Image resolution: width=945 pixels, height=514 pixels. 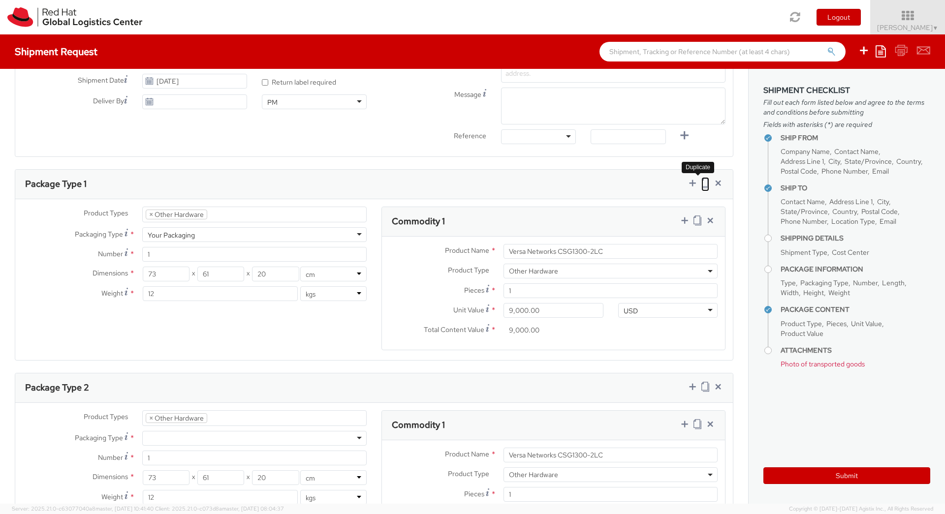 What do you see at coordinates (101, 80) in the screenshot?
I see `span: Shipment Date` at bounding box center [101, 80].